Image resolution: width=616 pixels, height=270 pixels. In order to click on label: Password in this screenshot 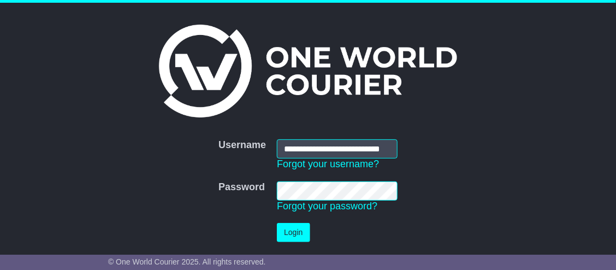, I will do `click(242, 187)`.